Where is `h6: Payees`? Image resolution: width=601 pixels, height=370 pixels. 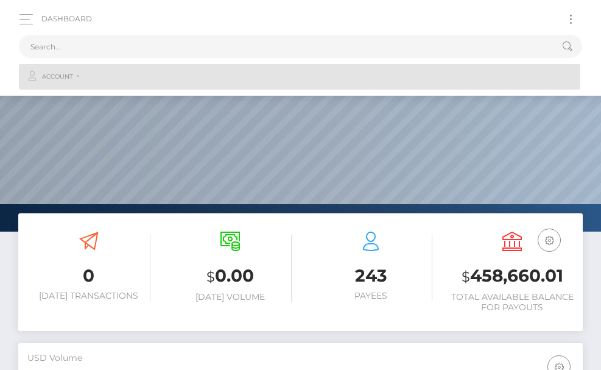
h6: Payees is located at coordinates (372, 295).